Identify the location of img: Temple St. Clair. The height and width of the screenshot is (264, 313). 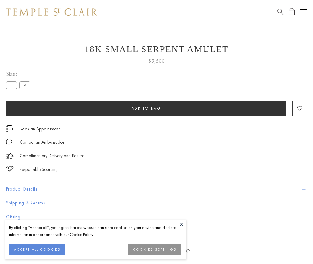
(52, 12).